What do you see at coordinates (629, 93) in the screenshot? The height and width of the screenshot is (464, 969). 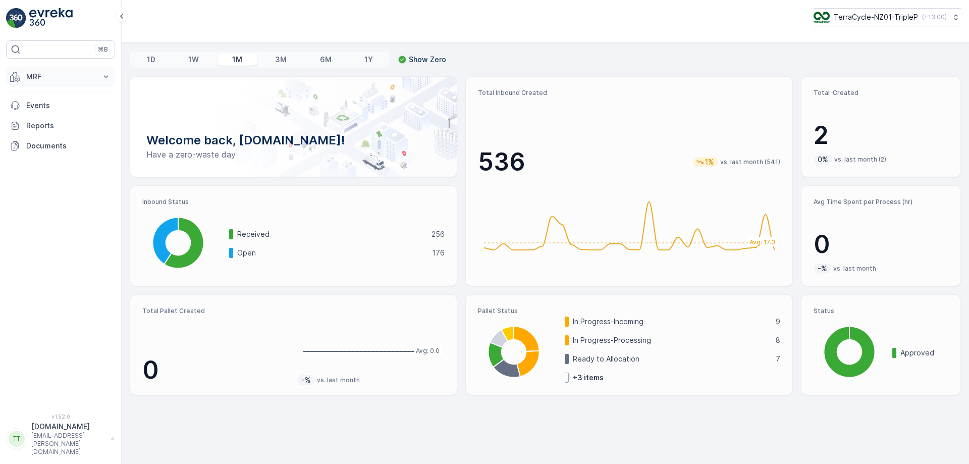 I see `p: Total Inbound Created` at bounding box center [629, 93].